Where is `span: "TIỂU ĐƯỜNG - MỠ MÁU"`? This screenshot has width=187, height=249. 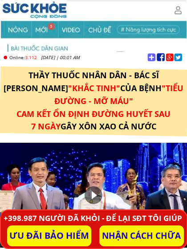 span: "TIỂU ĐƯỜNG - MỠ MÁU" is located at coordinates (119, 94).